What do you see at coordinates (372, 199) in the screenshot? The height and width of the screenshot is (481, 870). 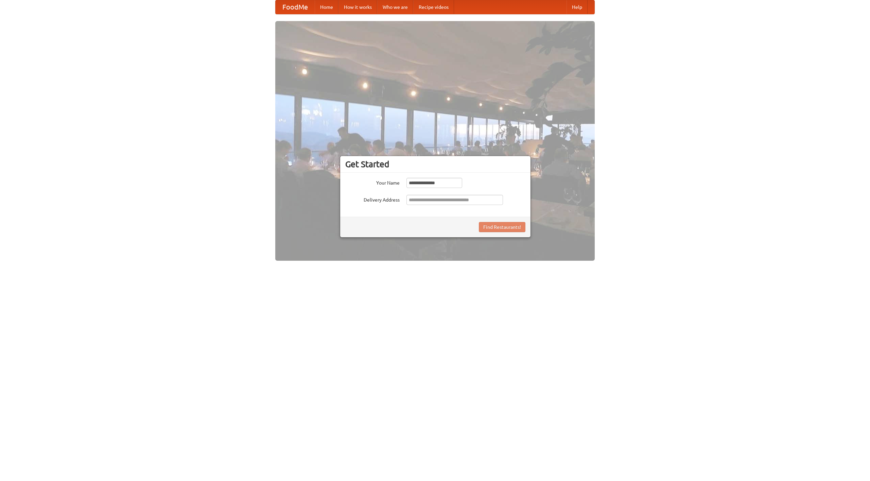 I see `label: Delivery Address` at bounding box center [372, 199].